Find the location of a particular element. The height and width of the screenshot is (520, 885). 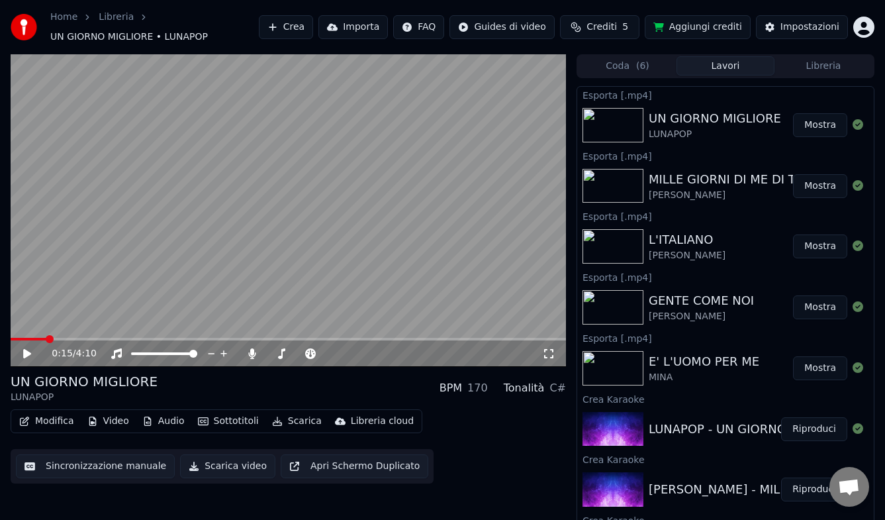

div: BPM is located at coordinates (451, 388).